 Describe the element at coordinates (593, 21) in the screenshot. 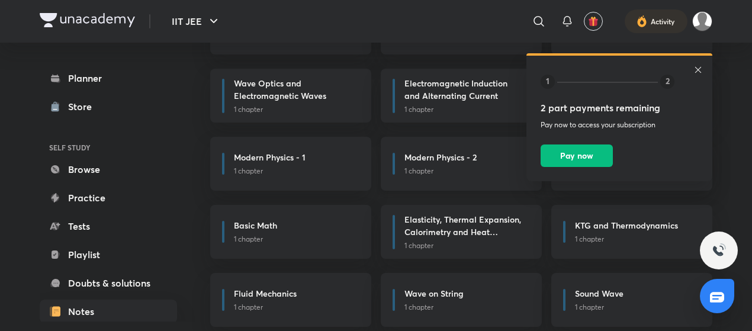

I see `img: avatar` at that location.